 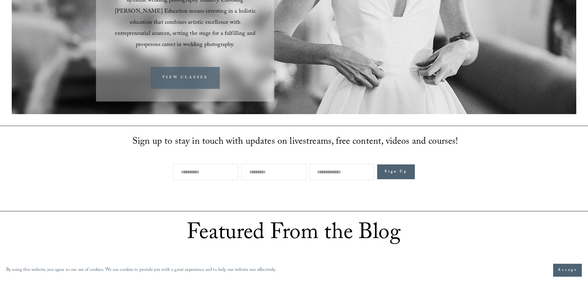 I want to click on span: Sign Up, so click(x=396, y=172).